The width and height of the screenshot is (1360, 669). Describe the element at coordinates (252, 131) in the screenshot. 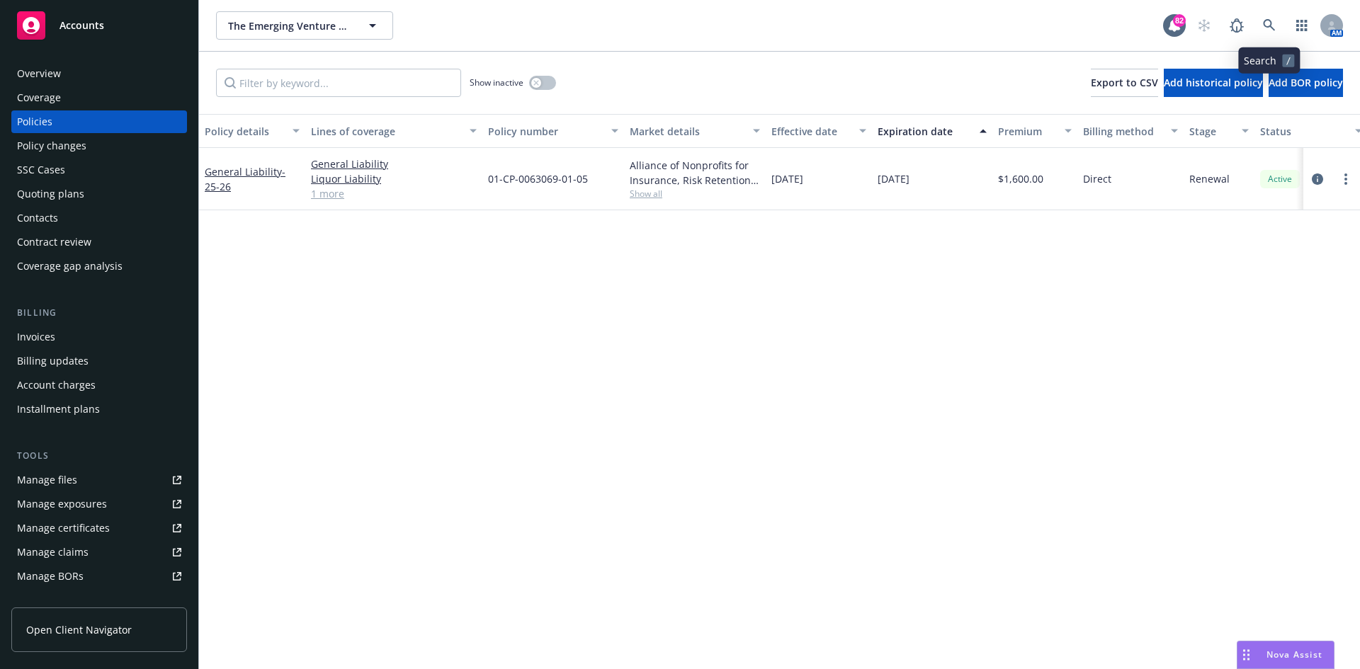

I see `button: Policy details` at that location.